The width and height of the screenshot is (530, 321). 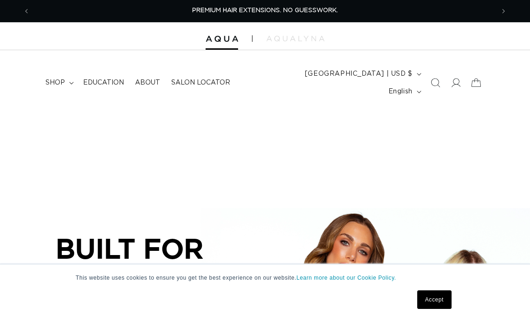 What do you see at coordinates (346, 277) in the screenshot?
I see `a: Learn more about our Cookie Policy.` at bounding box center [346, 277].